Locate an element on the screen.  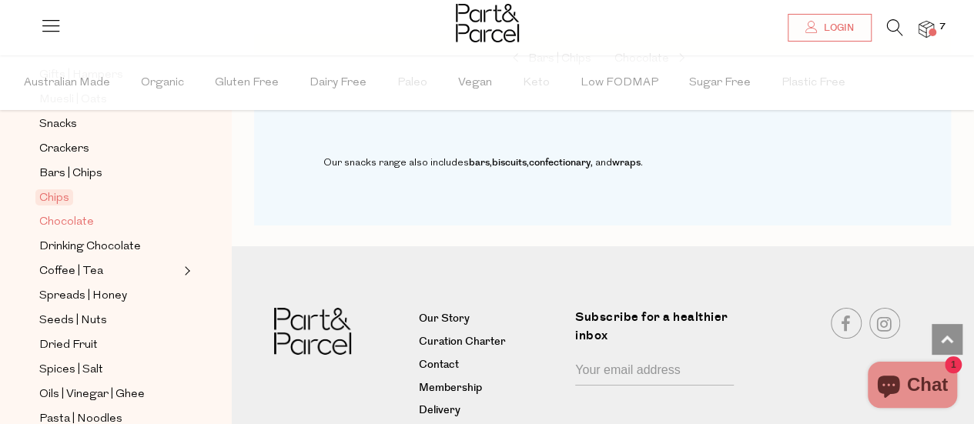
span: 7 is located at coordinates (943, 27).